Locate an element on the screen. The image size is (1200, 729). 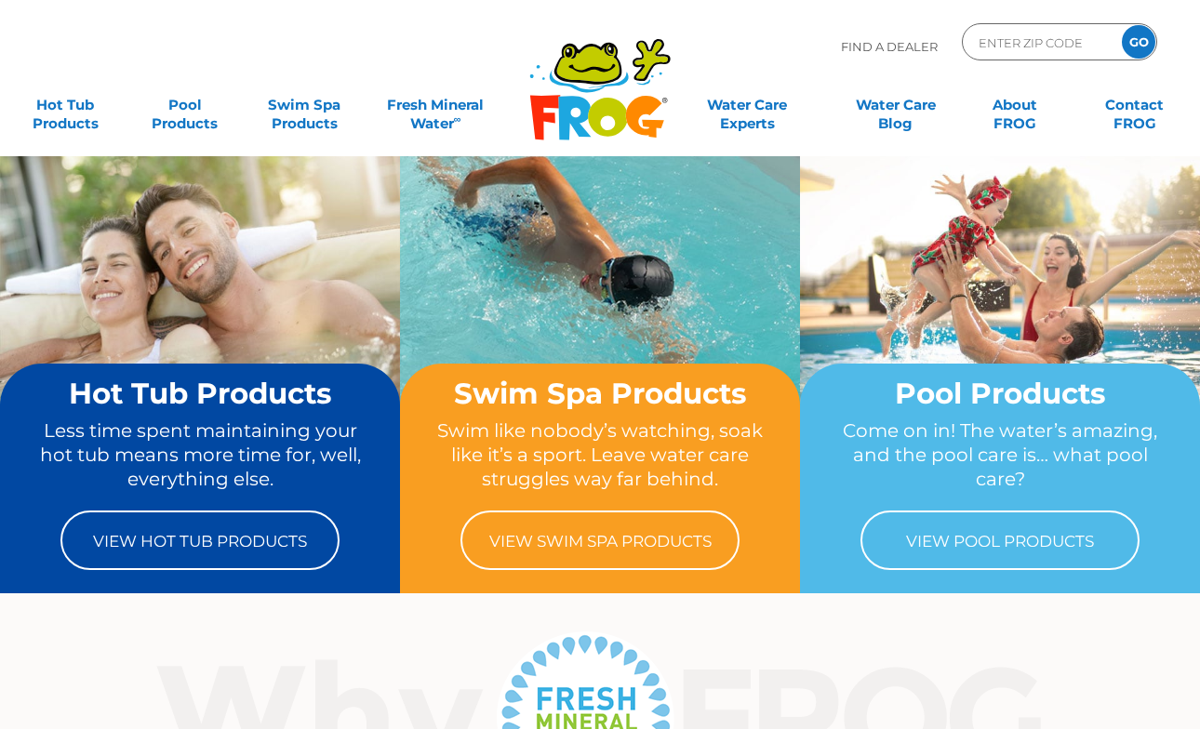
a: View Hot Tub Products is located at coordinates (200, 541).